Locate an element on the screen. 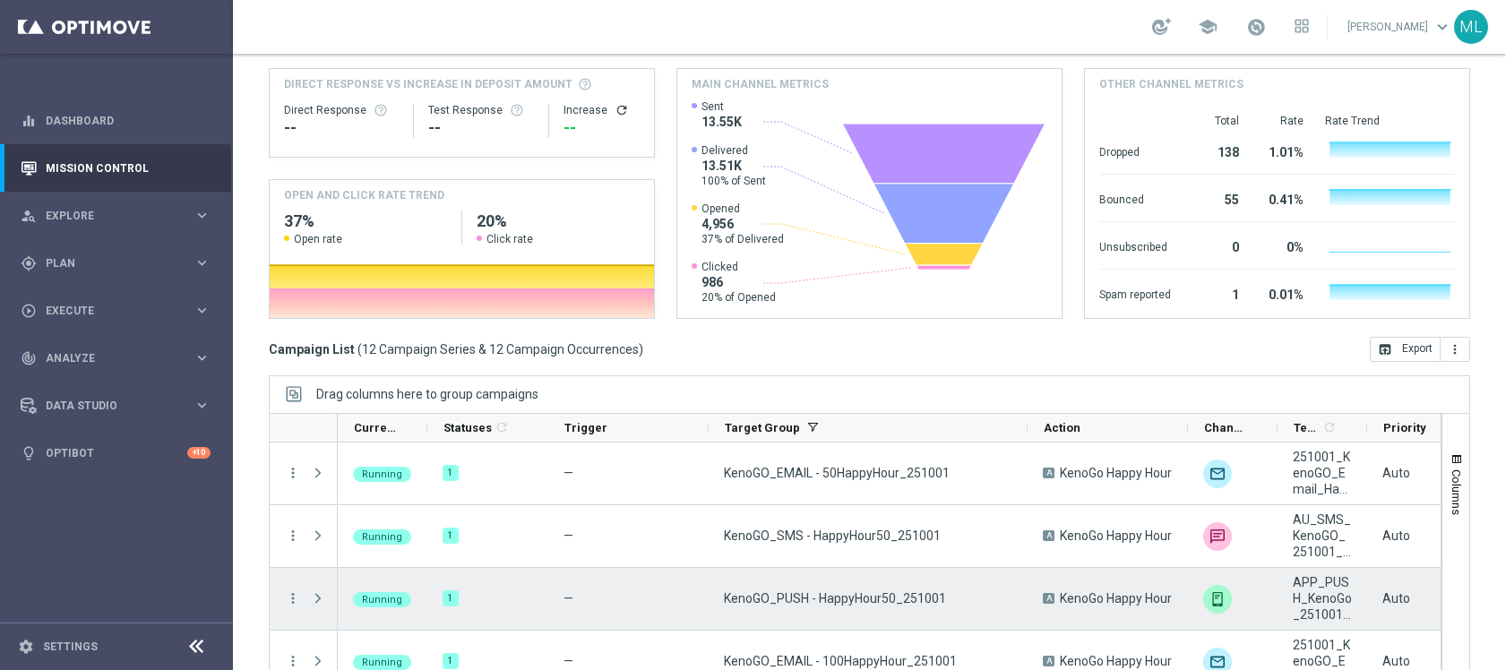 This screenshot has height=670, width=1506. div: 0.01% is located at coordinates (1282, 293).